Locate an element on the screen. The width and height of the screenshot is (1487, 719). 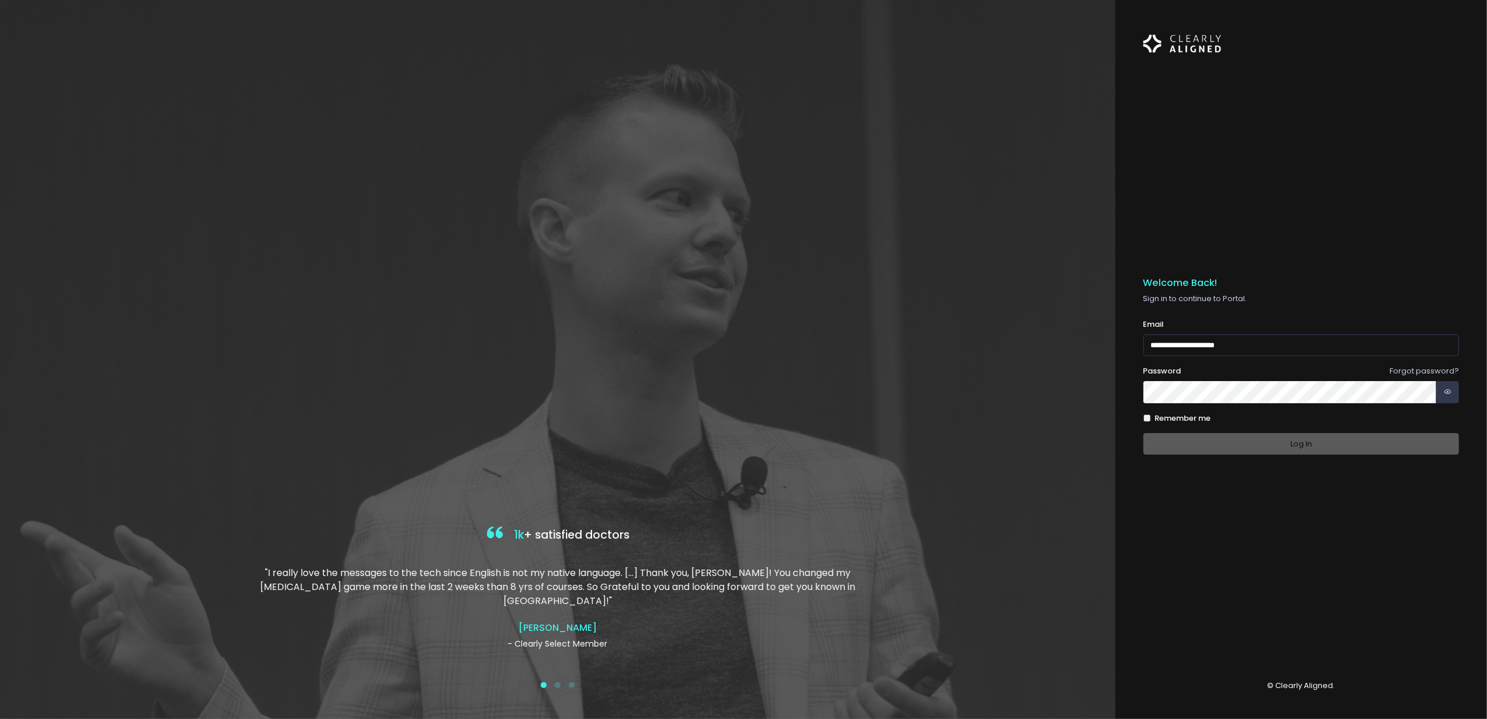
h4: + satisfied doctors is located at coordinates (557, 535).